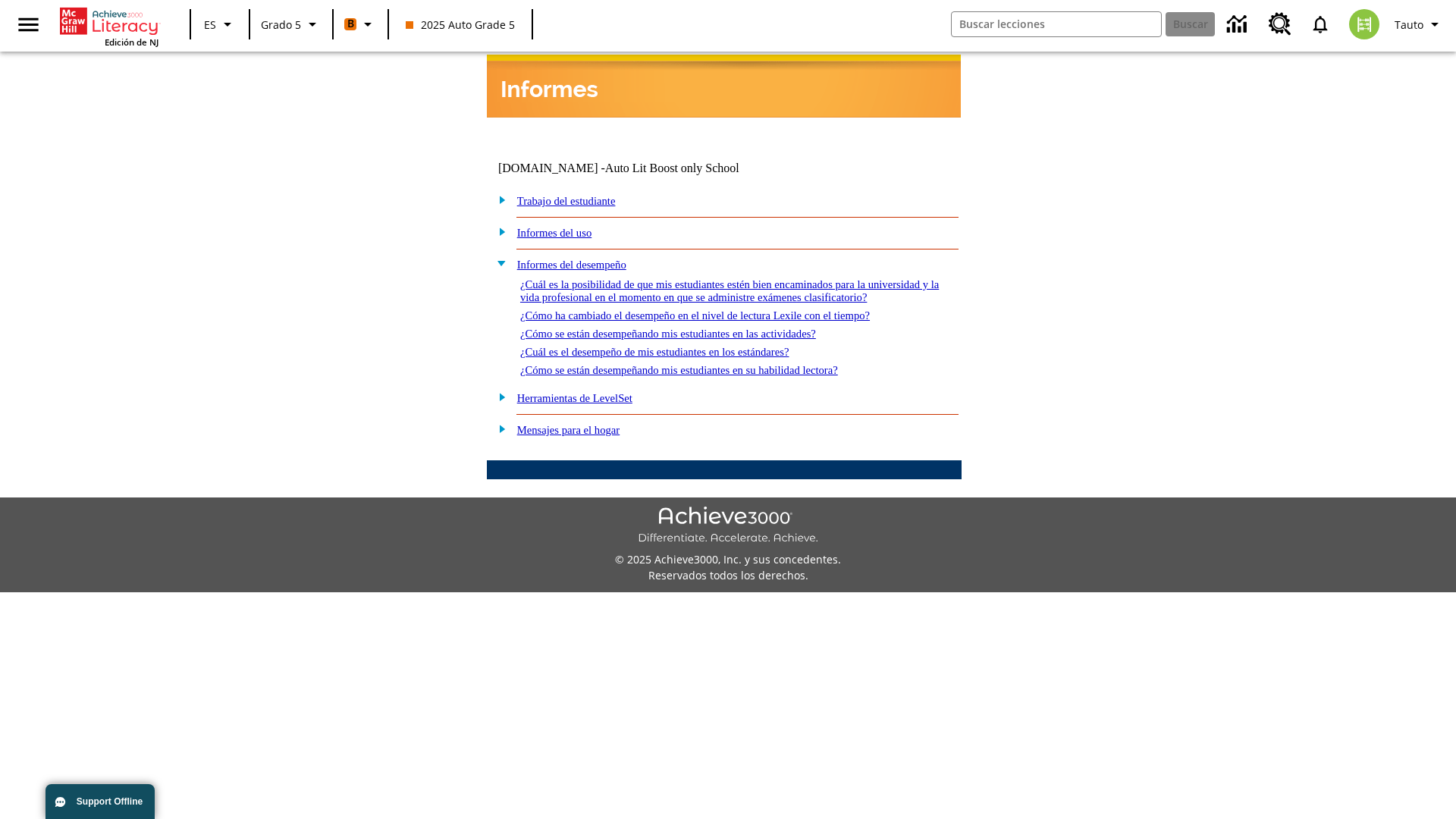 Image resolution: width=1456 pixels, height=819 pixels. What do you see at coordinates (569, 430) in the screenshot?
I see `a: Mensajes para el hogar` at bounding box center [569, 430].